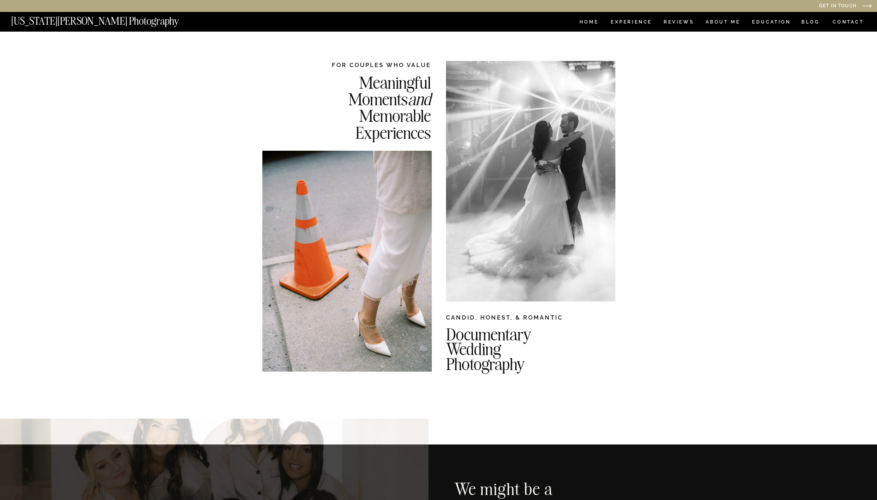 Image resolution: width=877 pixels, height=500 pixels. I want to click on i: and, so click(419, 99).